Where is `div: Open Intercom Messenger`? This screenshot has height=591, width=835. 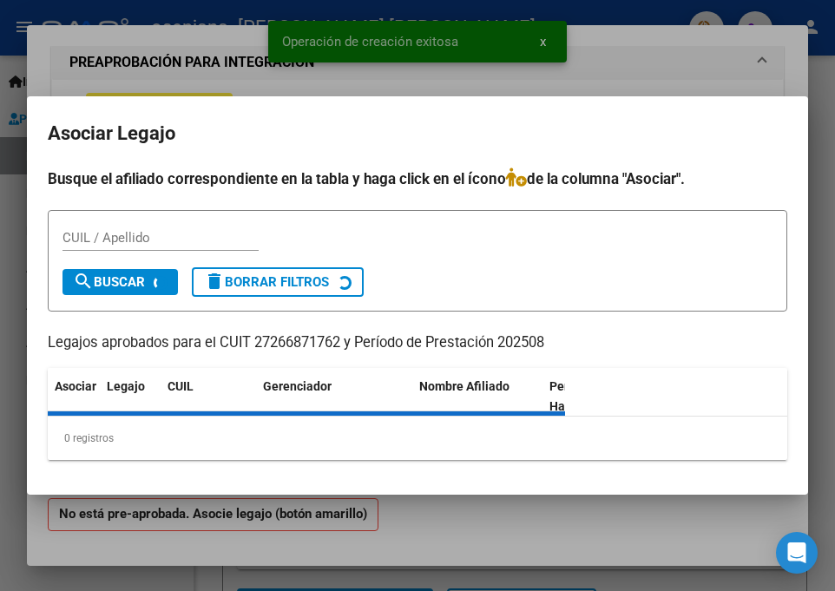 div: Open Intercom Messenger is located at coordinates (797, 553).